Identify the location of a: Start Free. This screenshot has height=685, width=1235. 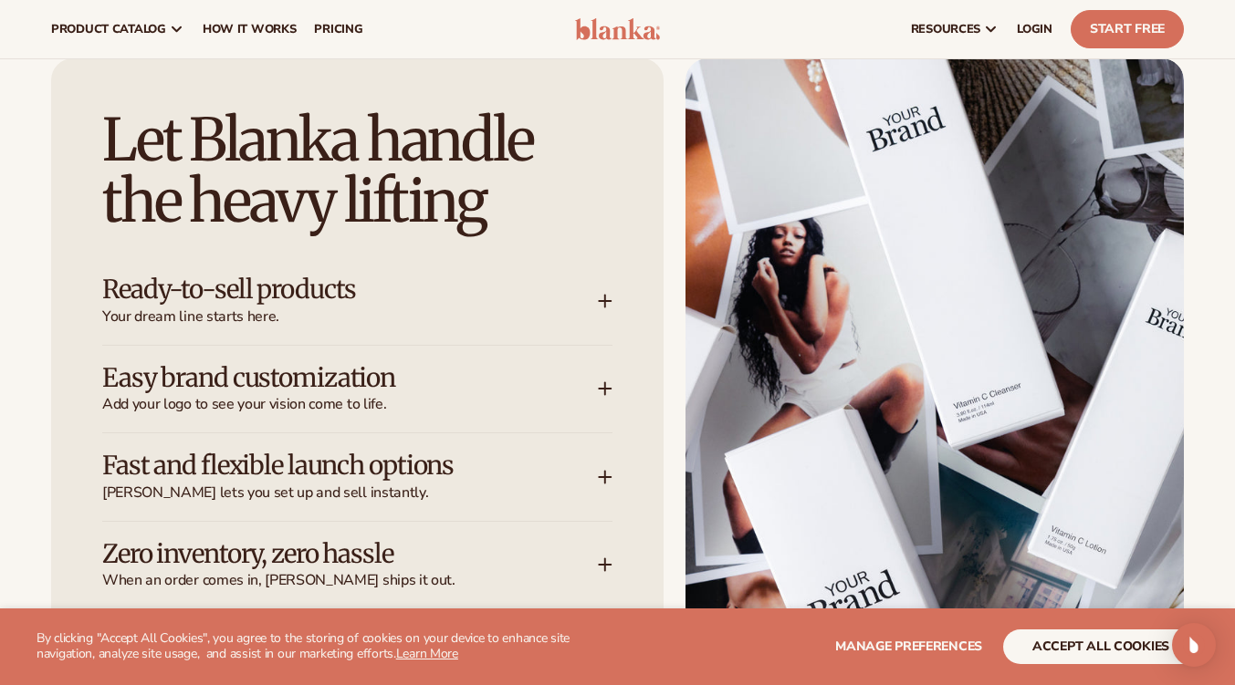
(1127, 29).